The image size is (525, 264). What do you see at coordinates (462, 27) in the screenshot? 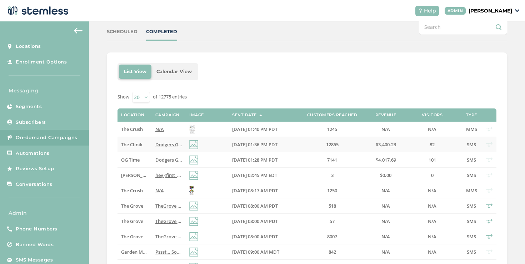
I see `input: Search` at bounding box center [462, 27].